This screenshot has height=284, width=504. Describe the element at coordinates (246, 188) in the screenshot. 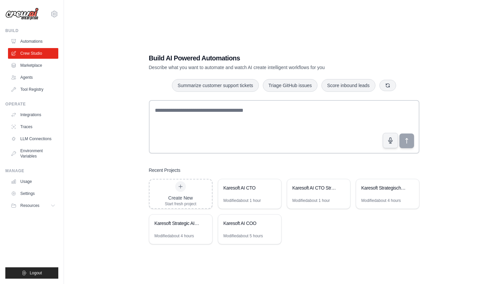

I see `div: Karesoft AI CTO` at that location.